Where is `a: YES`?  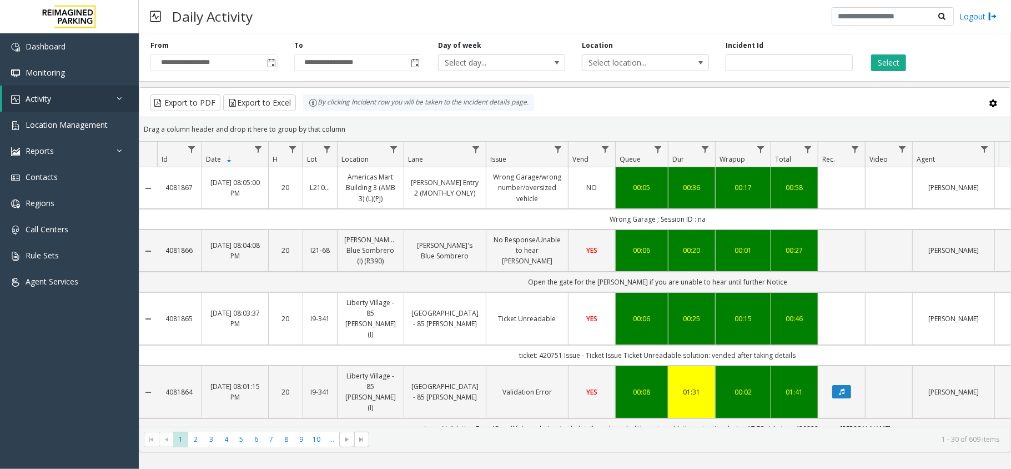 a: YES is located at coordinates (592, 391).